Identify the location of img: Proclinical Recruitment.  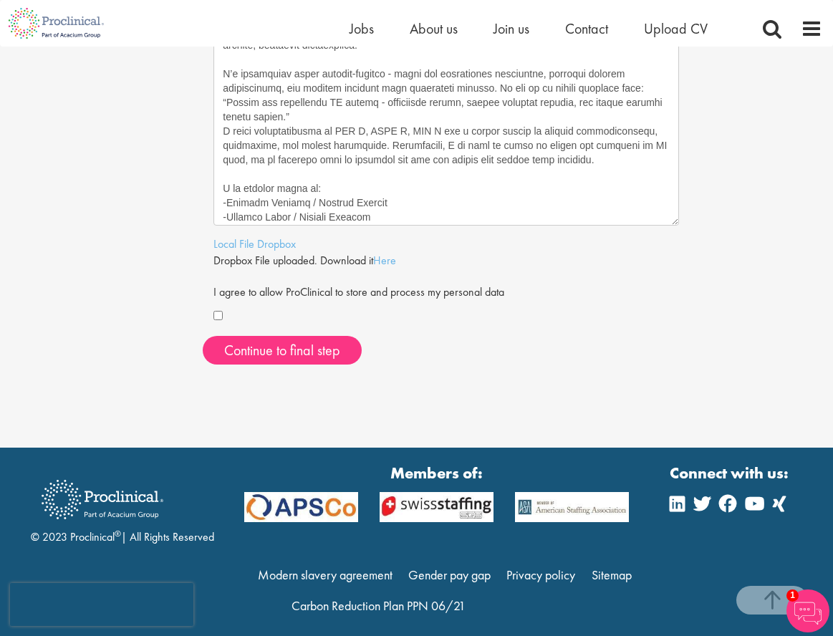
(102, 499).